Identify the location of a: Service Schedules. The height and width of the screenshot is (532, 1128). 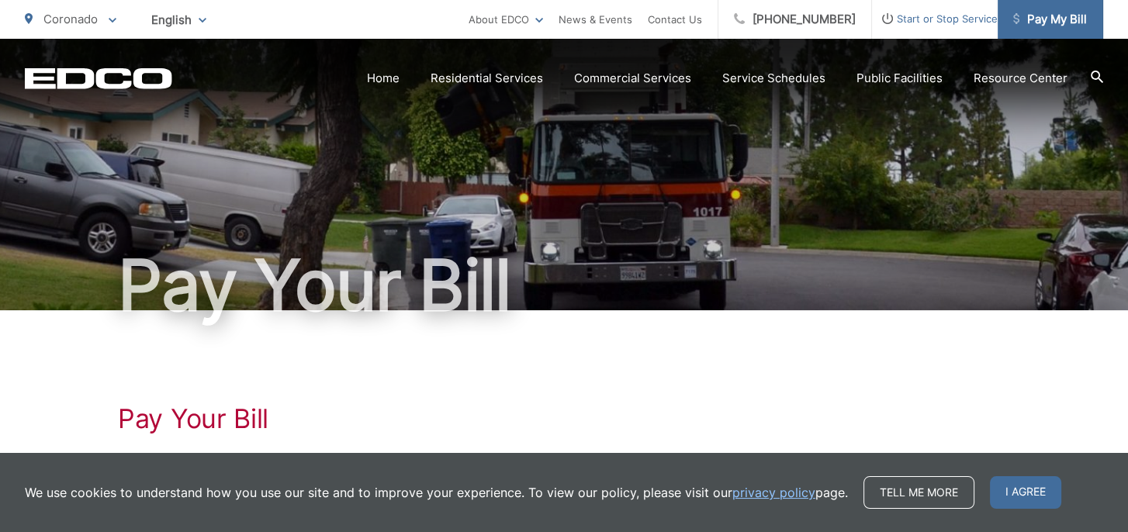
(774, 78).